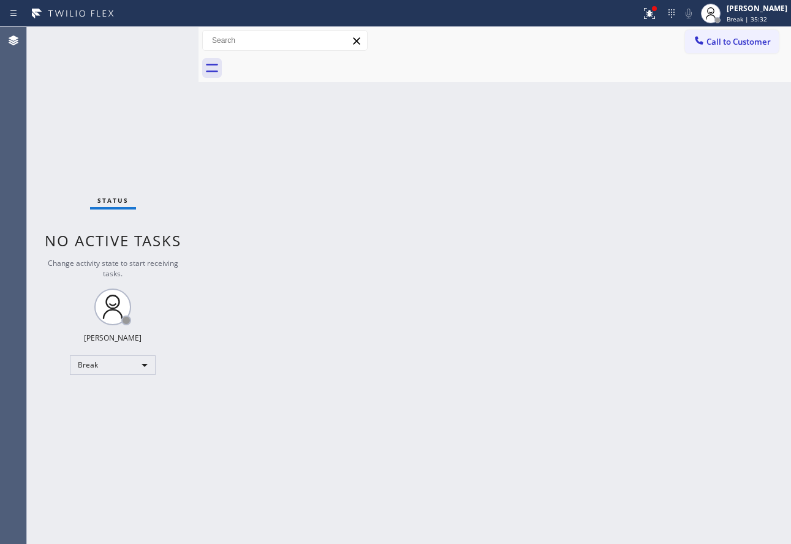 The image size is (791, 544). Describe the element at coordinates (732, 42) in the screenshot. I see `button: Call to Customer` at that location.